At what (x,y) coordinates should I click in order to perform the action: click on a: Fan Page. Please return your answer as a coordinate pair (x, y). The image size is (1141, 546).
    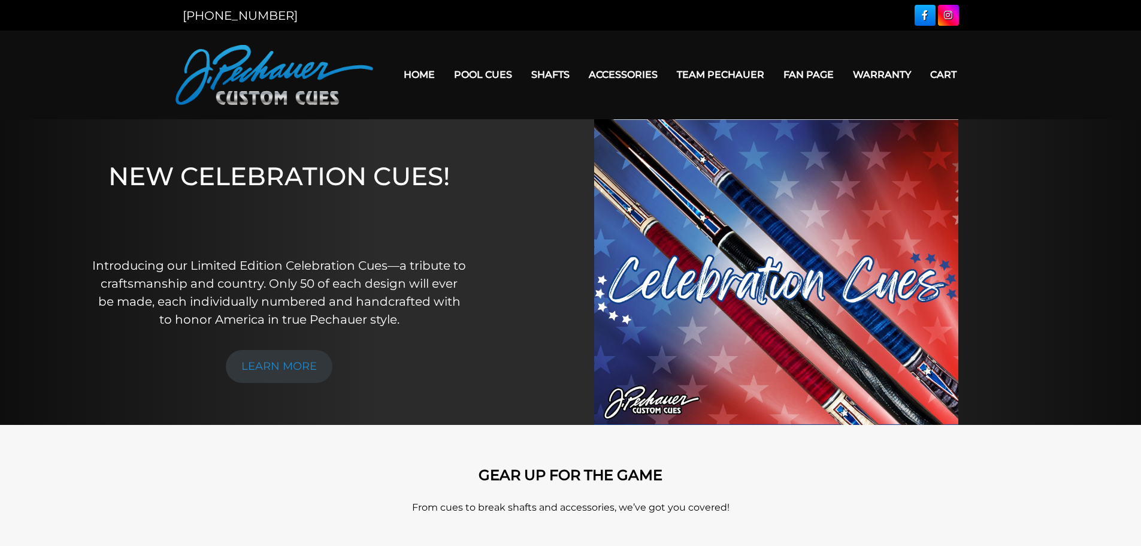
    Looking at the image, I should click on (808, 74).